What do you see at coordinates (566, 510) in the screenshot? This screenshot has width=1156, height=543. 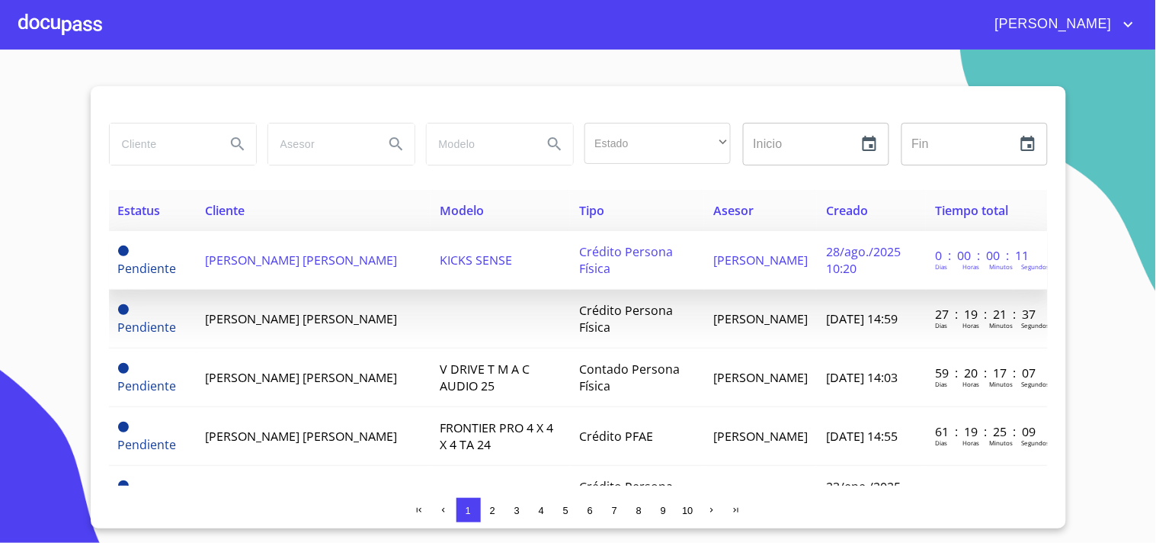 I see `button: 5` at bounding box center [566, 510].